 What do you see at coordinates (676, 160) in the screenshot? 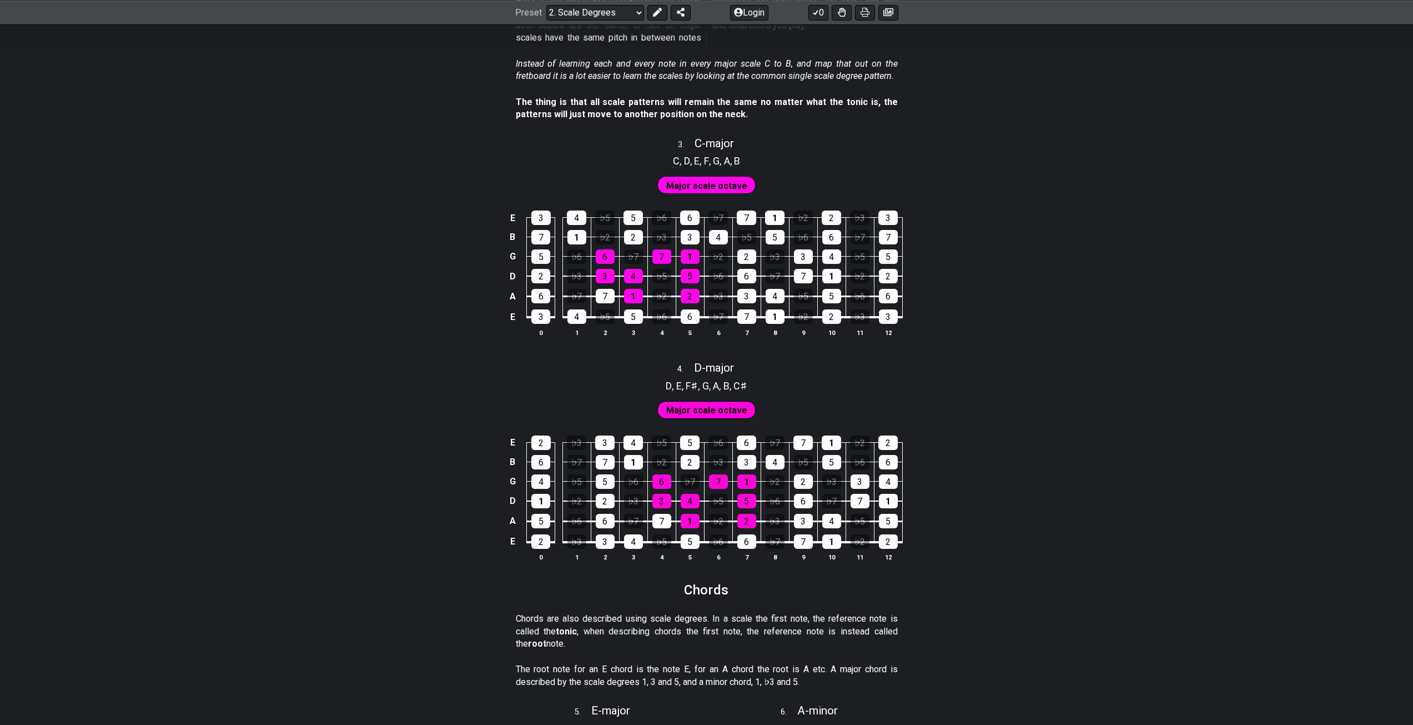
I see `span: C` at bounding box center [676, 160].